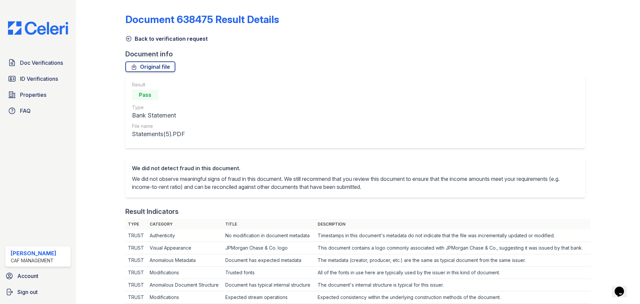 Image resolution: width=640 pixels, height=304 pixels. What do you see at coordinates (453, 235) in the screenshot?
I see `td: Timestamps in this document's metadata do not indicate that the file was incrementally updated or...` at bounding box center [453, 235].